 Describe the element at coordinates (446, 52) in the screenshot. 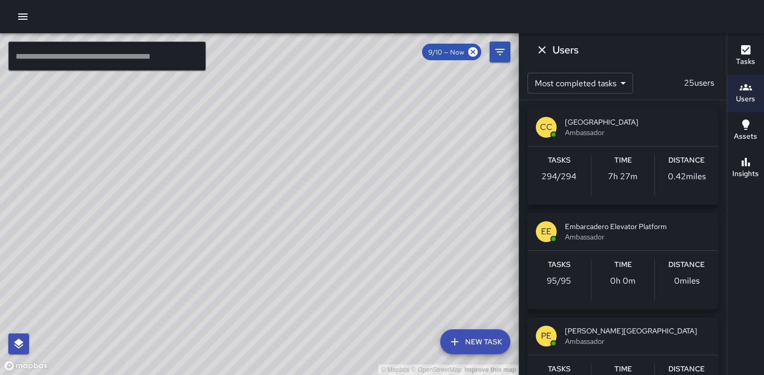

I see `span: 9/10 — Now` at that location.